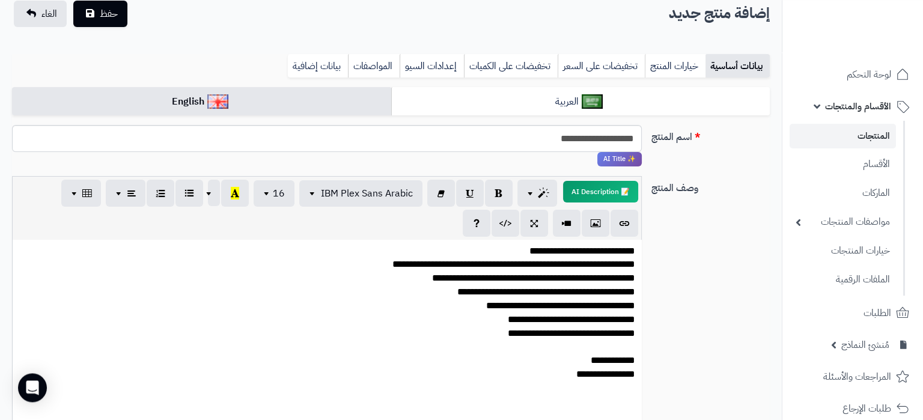  Describe the element at coordinates (869, 75) in the screenshot. I see `span: لوحة التحكم` at that location.